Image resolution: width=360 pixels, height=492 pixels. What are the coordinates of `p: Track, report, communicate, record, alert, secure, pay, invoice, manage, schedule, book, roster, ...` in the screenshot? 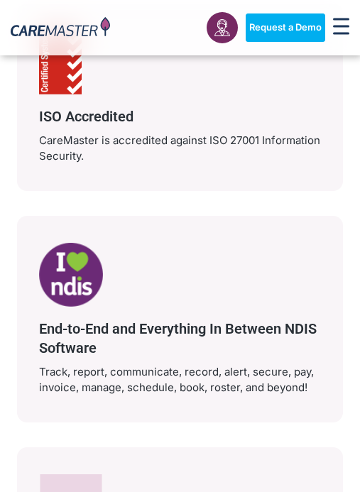 It's located at (179, 379).